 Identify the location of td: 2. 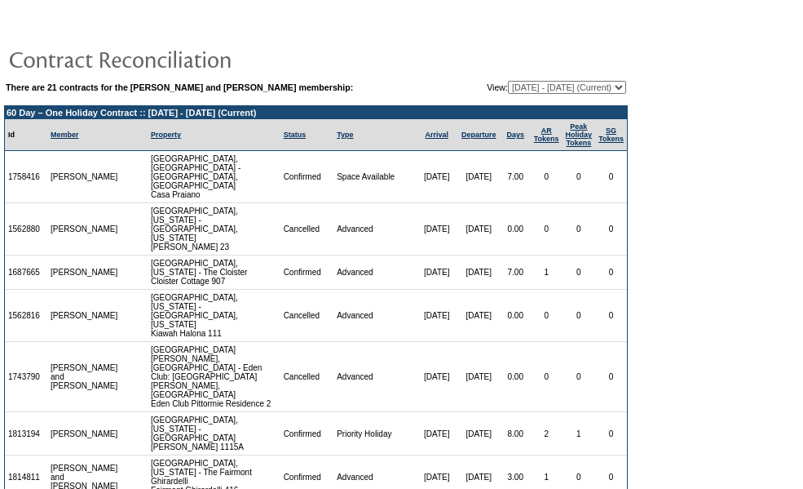
(546, 433).